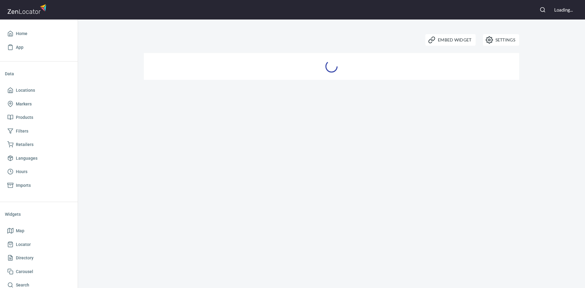 The height and width of the screenshot is (288, 585). What do you see at coordinates (39, 144) in the screenshot?
I see `a: Retailers` at bounding box center [39, 144].